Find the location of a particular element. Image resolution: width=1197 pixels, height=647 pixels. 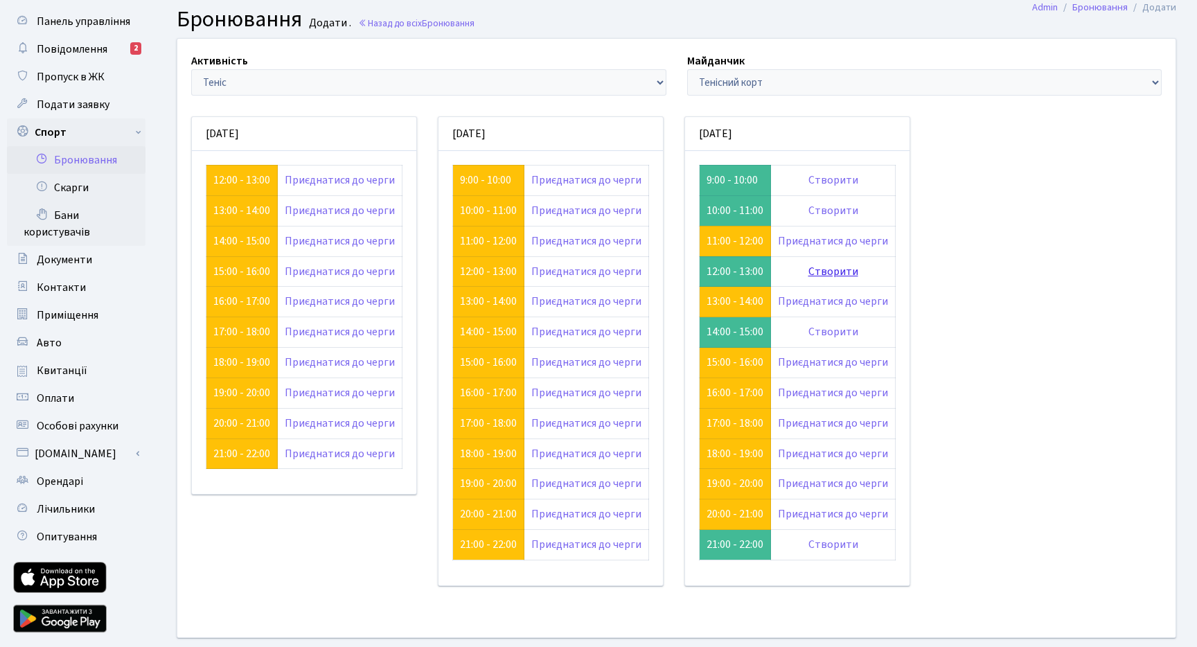

td: 10:00 - 11:00 is located at coordinates (735, 211).